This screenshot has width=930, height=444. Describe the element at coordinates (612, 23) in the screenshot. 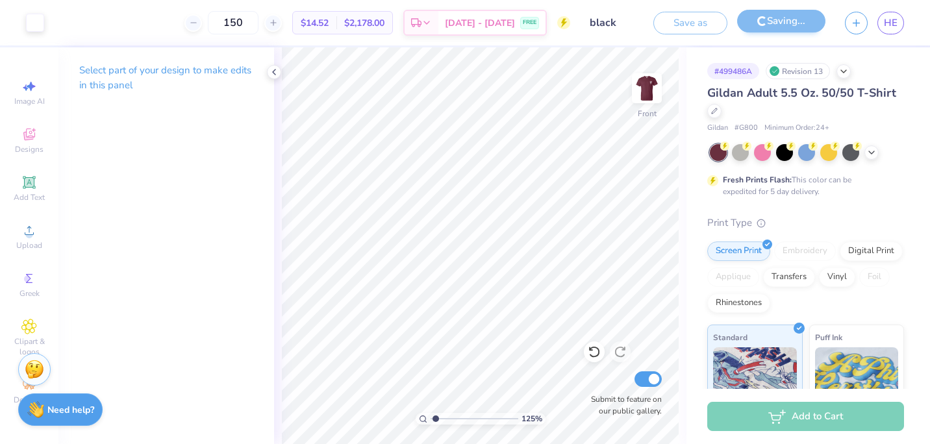

I see `input: Untitled Design` at that location.